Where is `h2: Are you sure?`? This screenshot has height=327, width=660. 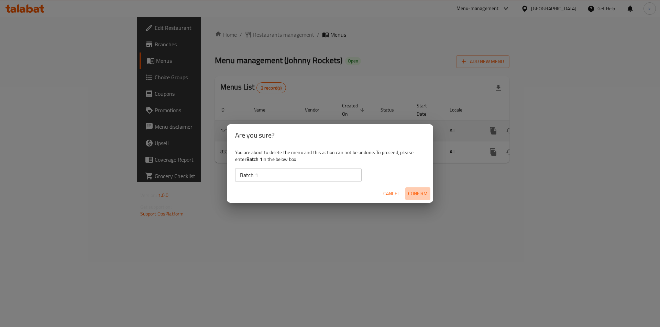
h2: Are you sure? is located at coordinates (330, 135).